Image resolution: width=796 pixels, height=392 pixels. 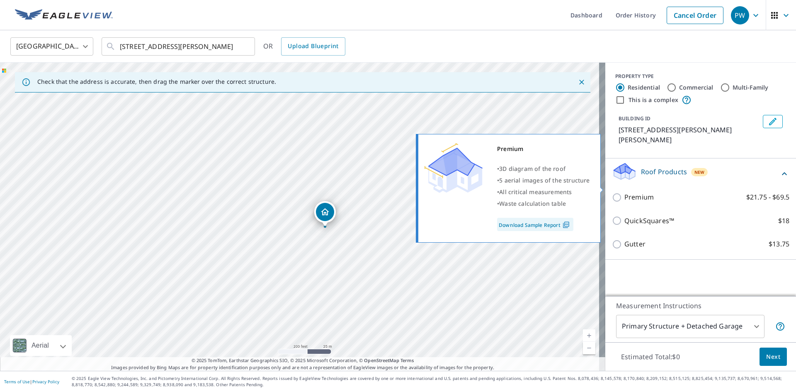 What do you see at coordinates (772, 121) in the screenshot?
I see `button: Edit building 1` at bounding box center [772, 121].